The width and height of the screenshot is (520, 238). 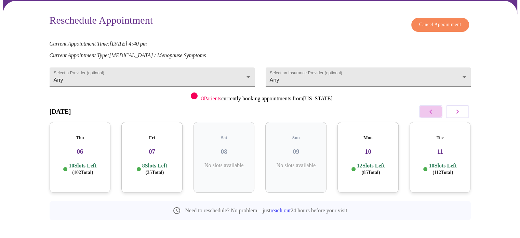 What do you see at coordinates (296, 151) in the screenshot?
I see `h3: 09` at bounding box center [296, 151].